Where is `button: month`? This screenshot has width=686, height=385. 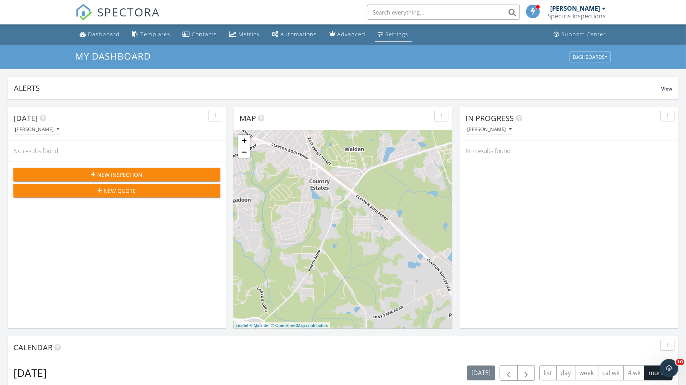
button: month is located at coordinates (658, 373).